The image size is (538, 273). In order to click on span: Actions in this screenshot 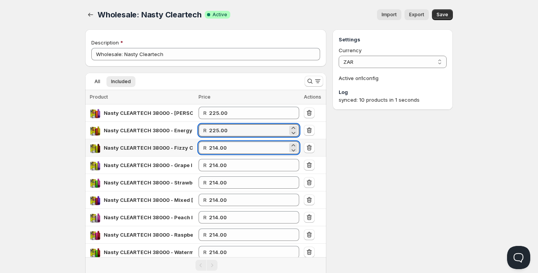, I will do `click(312, 97)`.